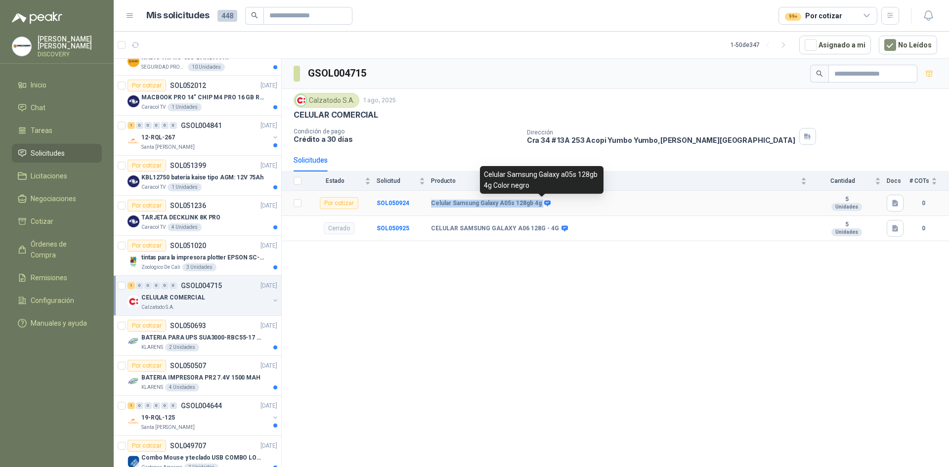 The image size is (949, 467). Describe the element at coordinates (57, 85) in the screenshot. I see `a: Inicio` at that location.